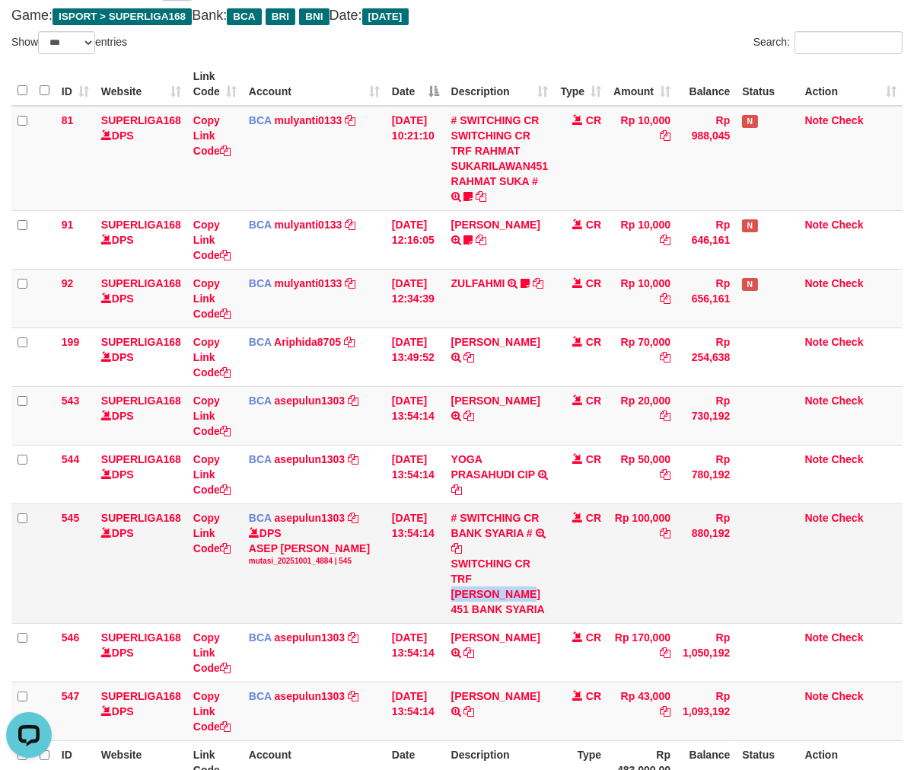  I want to click on th: ID: activate to sort column ascending, so click(75, 84).